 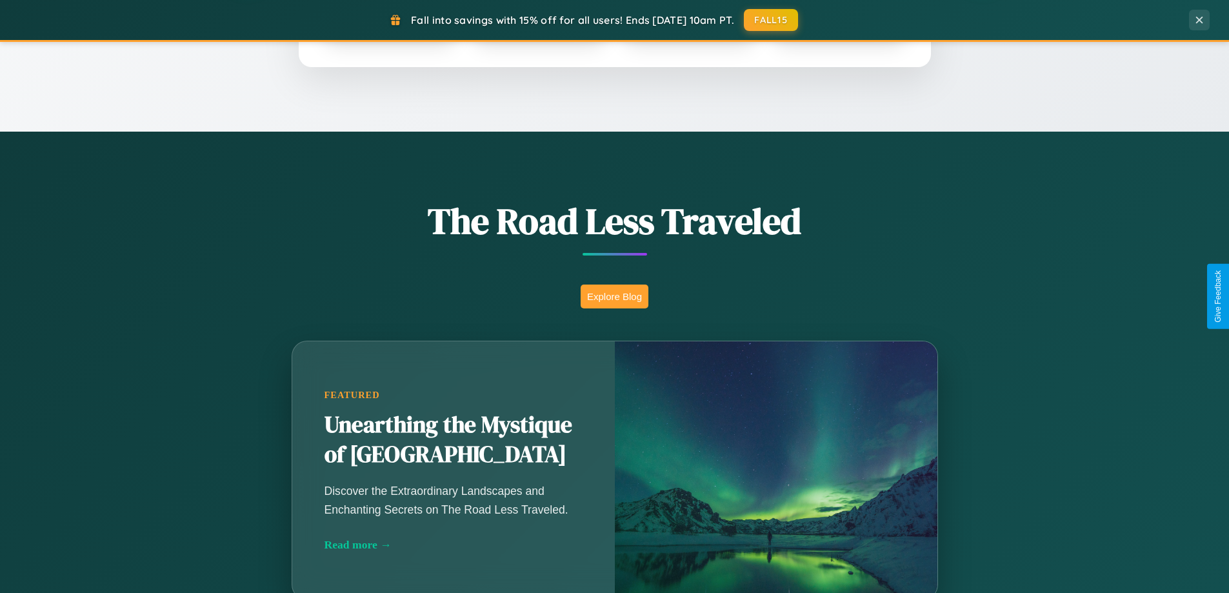 I want to click on h1: The Road Less Traveled, so click(x=615, y=221).